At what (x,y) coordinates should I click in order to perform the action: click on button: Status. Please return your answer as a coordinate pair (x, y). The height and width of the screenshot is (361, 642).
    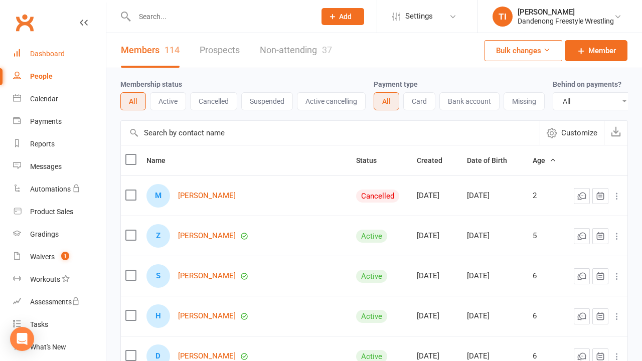
    Looking at the image, I should click on (372, 161).